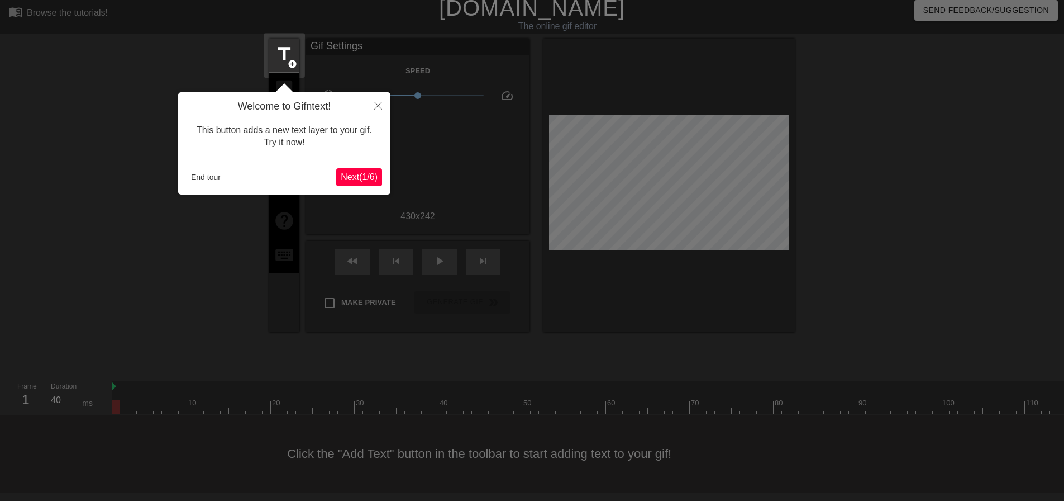 Image resolution: width=1064 pixels, height=501 pixels. I want to click on button: Close, so click(378, 105).